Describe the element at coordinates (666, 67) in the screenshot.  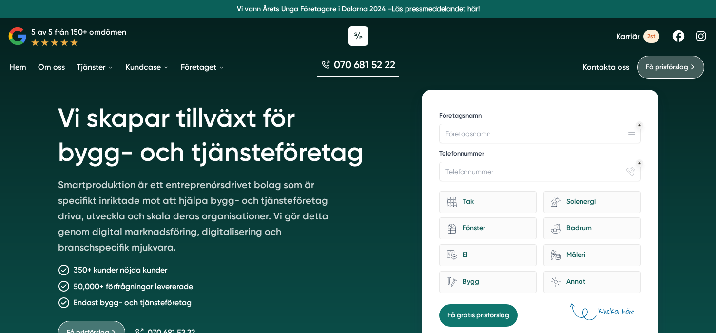
I see `span: Få prisförslag` at that location.